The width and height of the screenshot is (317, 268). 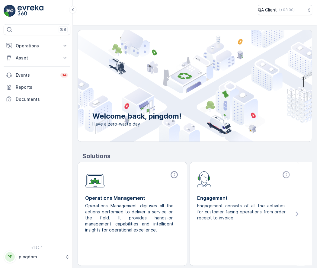 What do you see at coordinates (10, 257) in the screenshot?
I see `div: PP` at bounding box center [10, 257].